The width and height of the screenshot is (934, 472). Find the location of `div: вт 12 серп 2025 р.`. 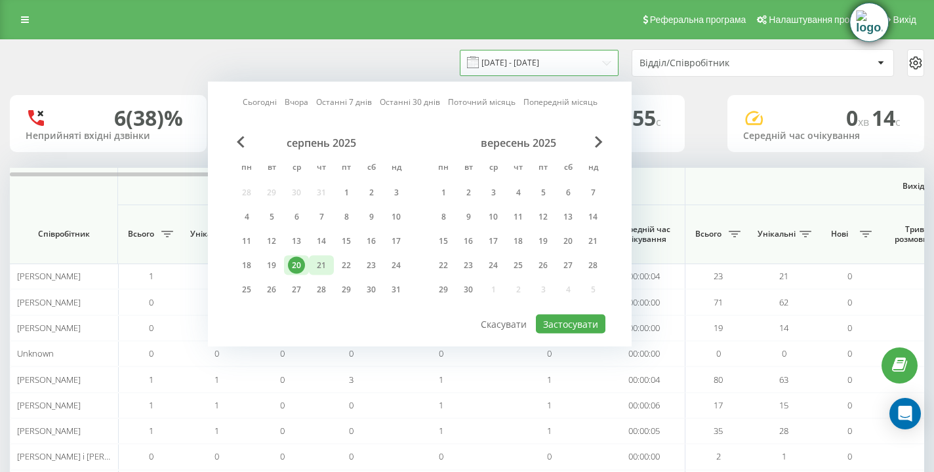

div: вт 12 серп 2025 р. is located at coordinates (272, 241).